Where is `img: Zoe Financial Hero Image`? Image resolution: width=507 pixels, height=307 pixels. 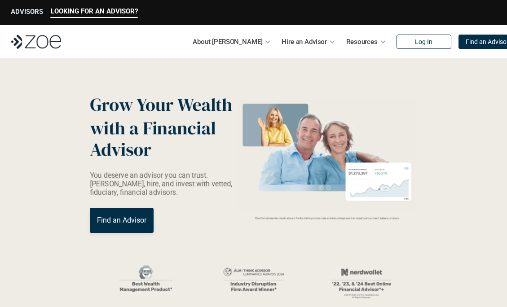
img: Zoe Financial Hero Image is located at coordinates (327, 156).